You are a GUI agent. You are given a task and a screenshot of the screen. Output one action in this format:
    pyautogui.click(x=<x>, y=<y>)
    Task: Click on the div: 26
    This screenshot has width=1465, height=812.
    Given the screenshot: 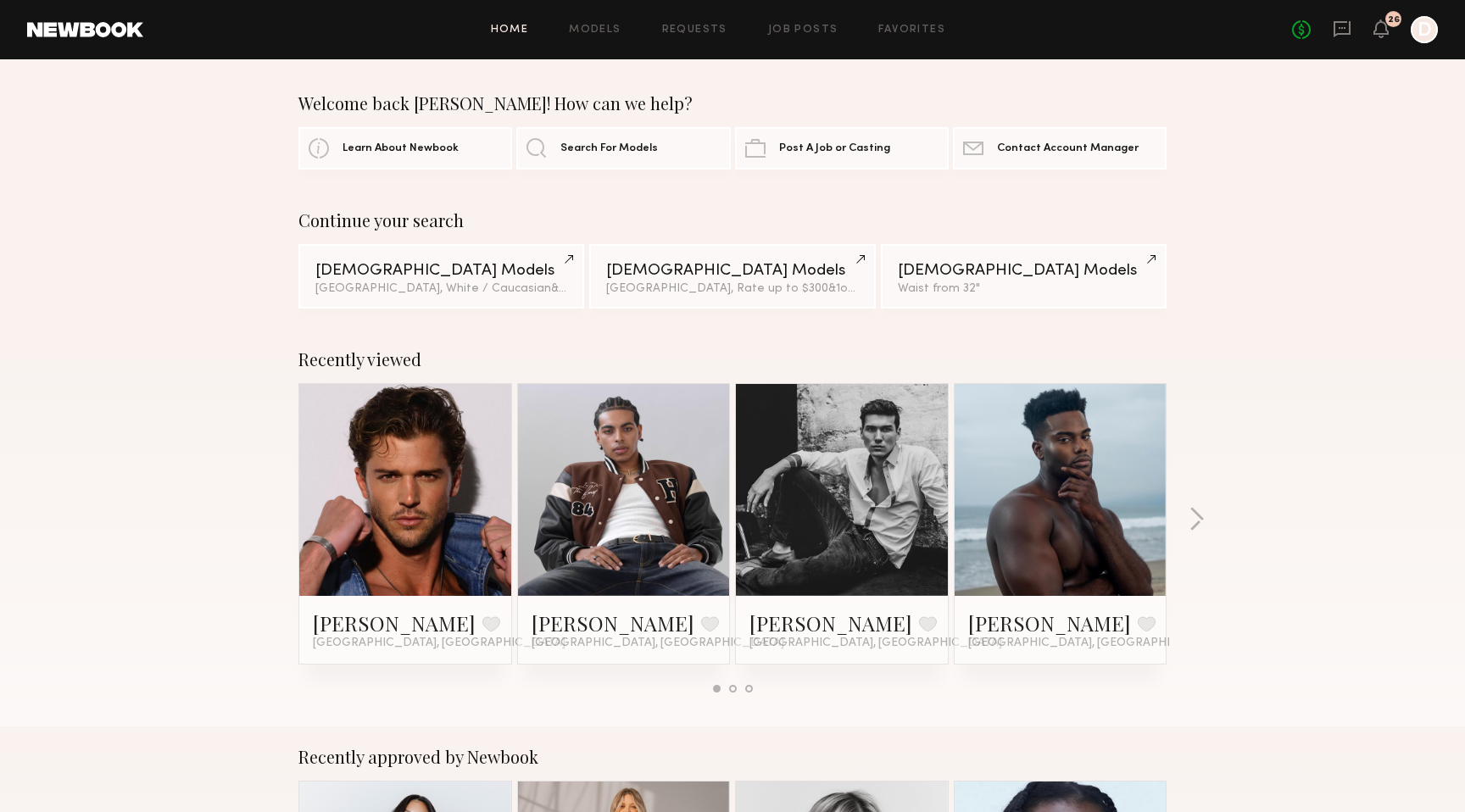 What is the action you would take?
    pyautogui.click(x=1393, y=20)
    